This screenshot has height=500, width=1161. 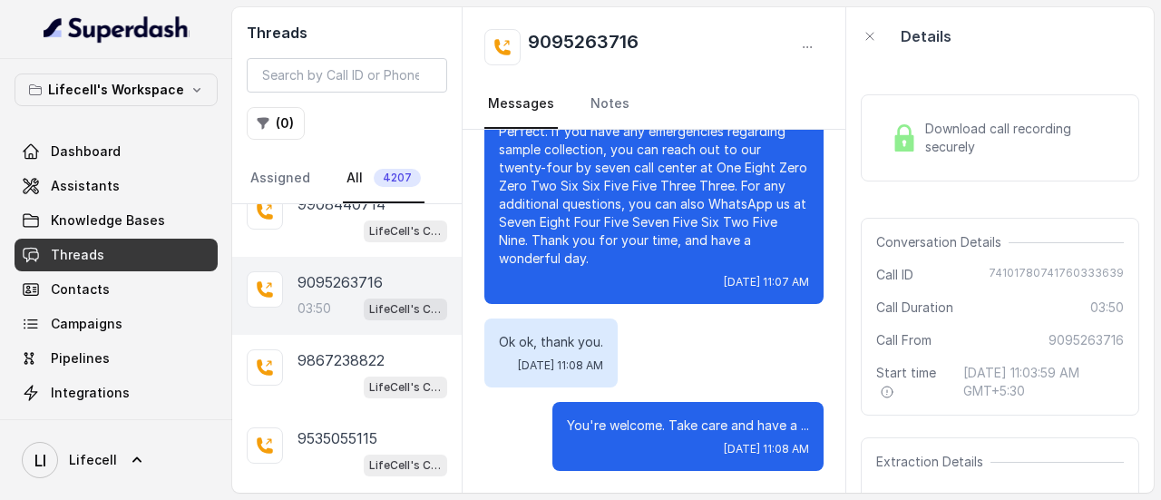 I want to click on span: 9095263716, so click(x=1086, y=340).